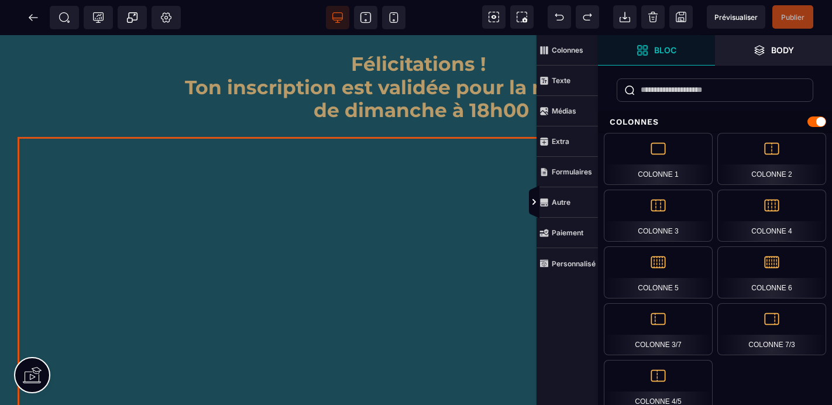  What do you see at coordinates (587, 17) in the screenshot?
I see `span: Rétablir` at bounding box center [587, 17].